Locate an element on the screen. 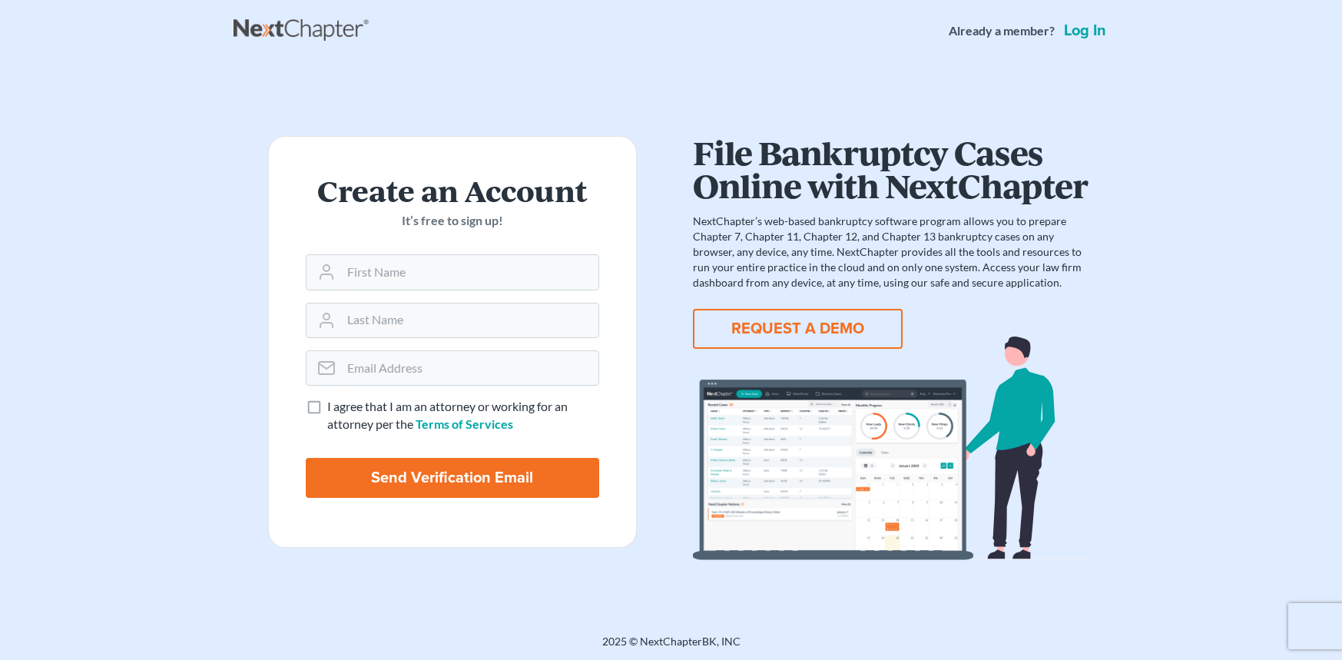  input: Last Name is located at coordinates (469, 320).